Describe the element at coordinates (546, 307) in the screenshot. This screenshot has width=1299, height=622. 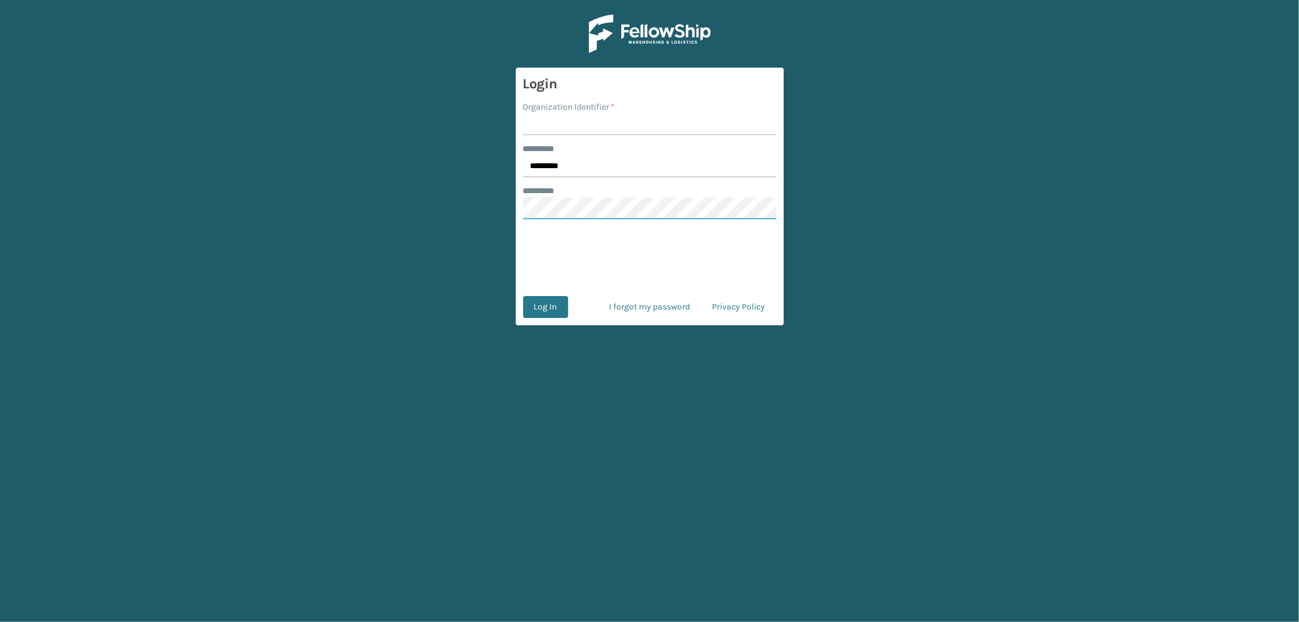
I see `button: Log In` at that location.